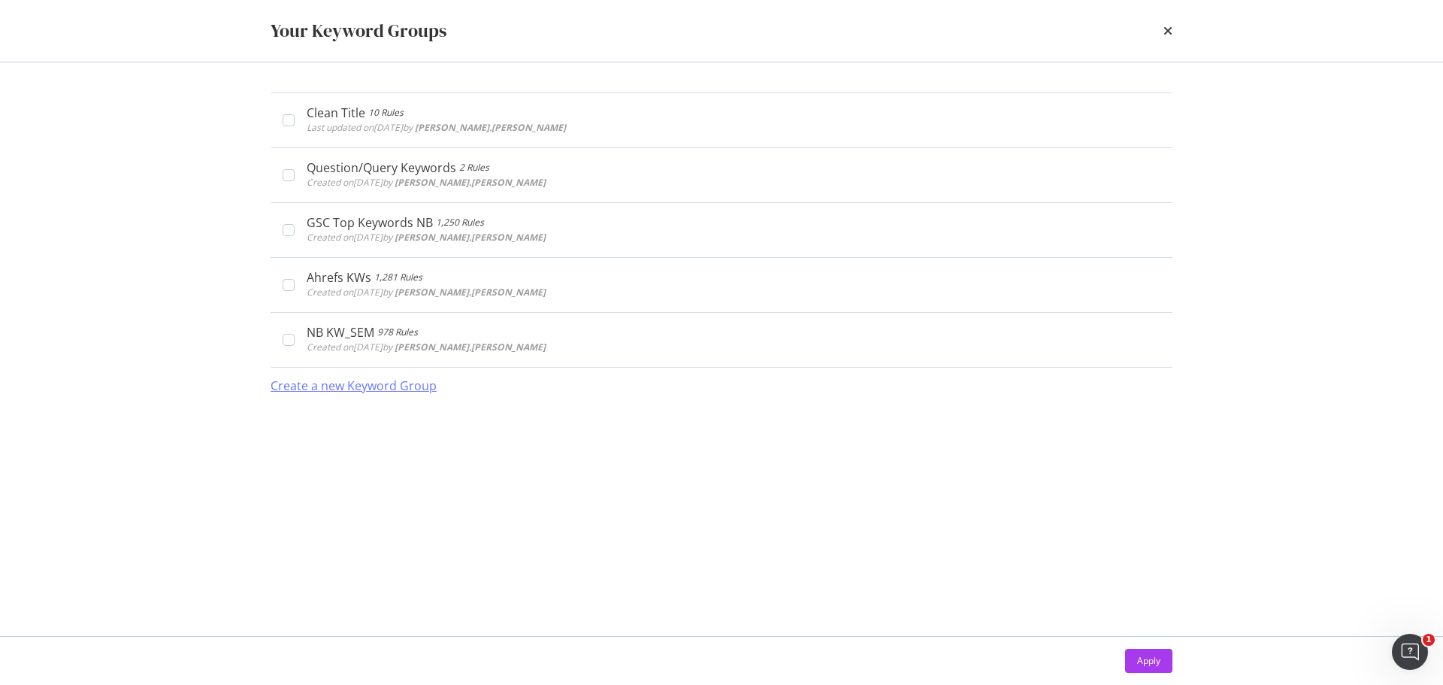  What do you see at coordinates (474, 168) in the screenshot?
I see `div: 2 Rules` at bounding box center [474, 168].